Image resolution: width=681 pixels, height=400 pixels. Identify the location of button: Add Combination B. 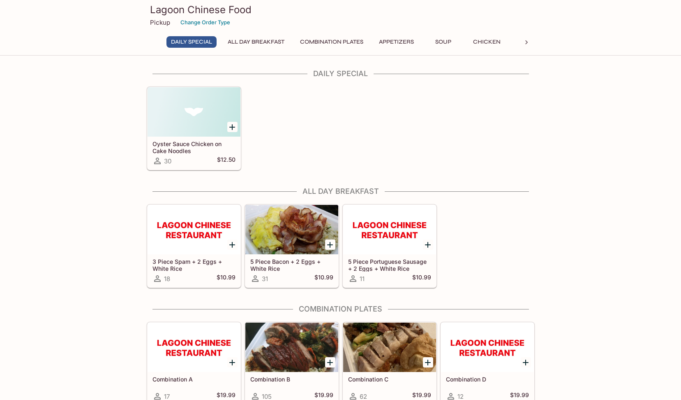
(330, 362).